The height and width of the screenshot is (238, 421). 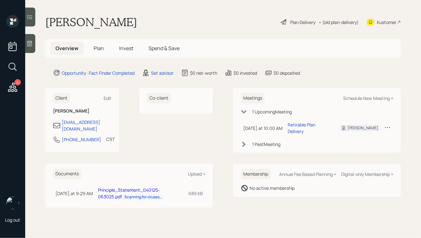 I want to click on div: • (old plan-delivery), so click(x=338, y=22).